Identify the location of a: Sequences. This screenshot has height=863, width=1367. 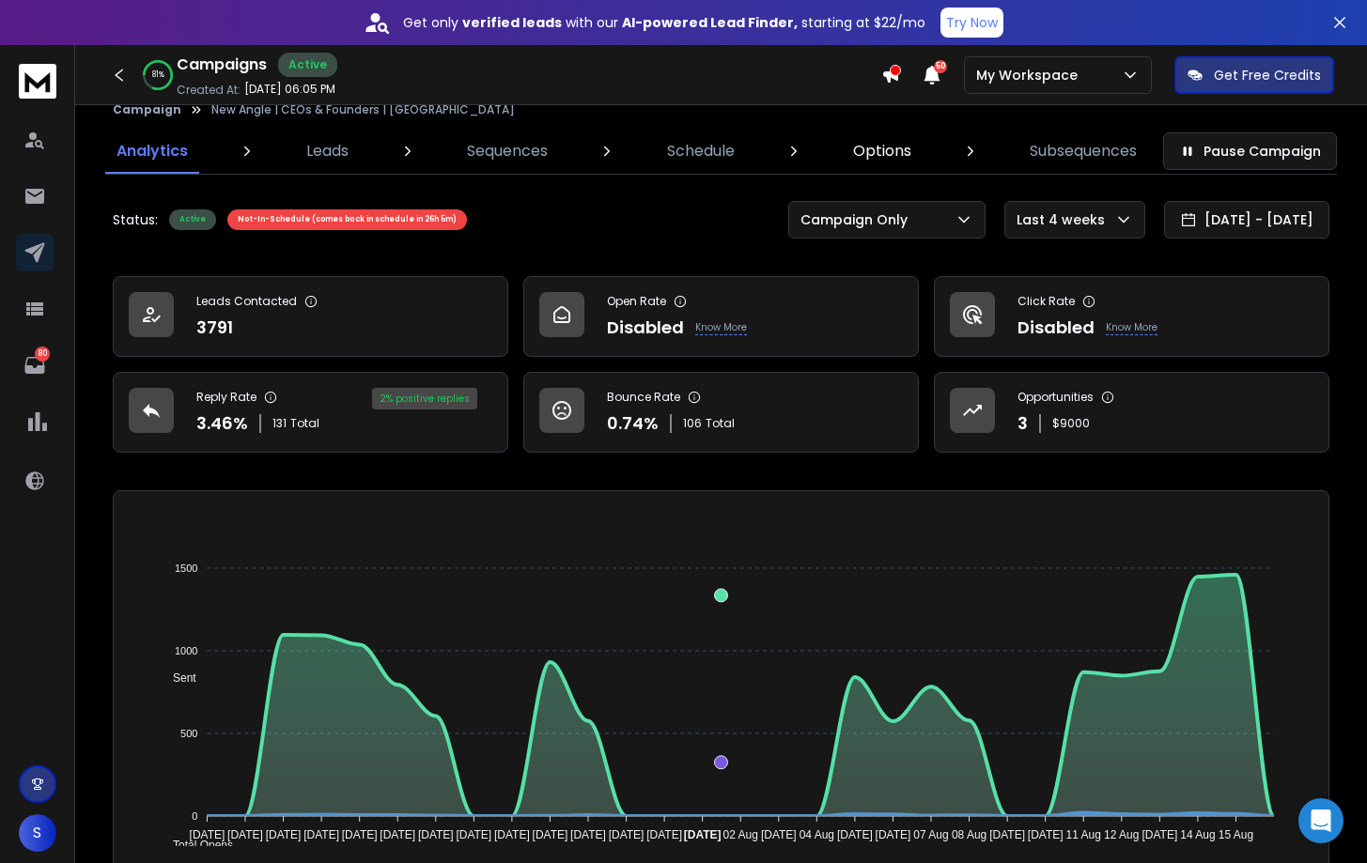
(507, 151).